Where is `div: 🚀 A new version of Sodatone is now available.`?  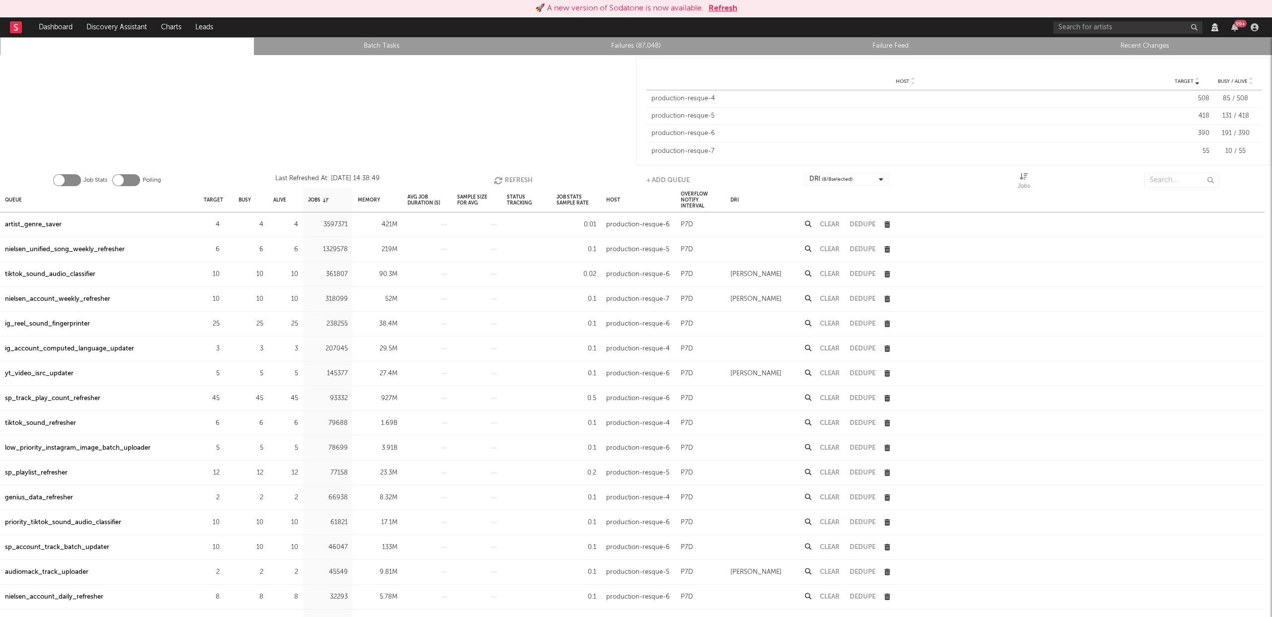
div: 🚀 A new version of Sodatone is now available. is located at coordinates (619, 8).